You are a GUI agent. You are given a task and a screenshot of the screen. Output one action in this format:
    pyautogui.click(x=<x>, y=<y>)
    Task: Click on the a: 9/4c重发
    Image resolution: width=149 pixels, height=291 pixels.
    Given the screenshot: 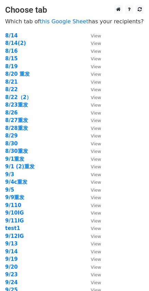 What is the action you would take?
    pyautogui.click(x=16, y=182)
    